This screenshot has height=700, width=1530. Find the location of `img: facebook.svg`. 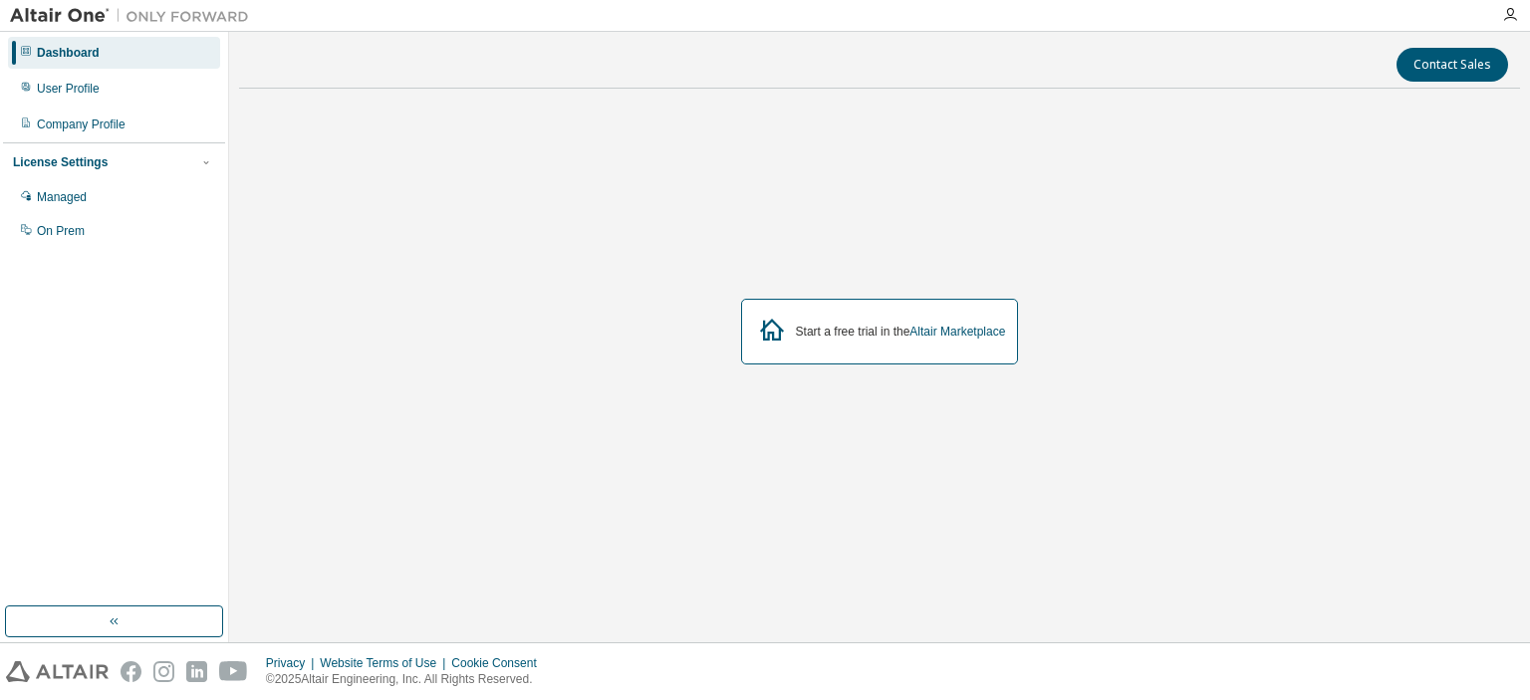

img: facebook.svg is located at coordinates (130, 671).